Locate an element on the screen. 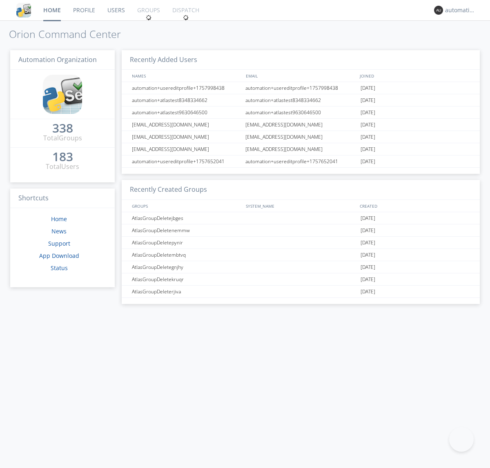  a: Home is located at coordinates (59, 219).